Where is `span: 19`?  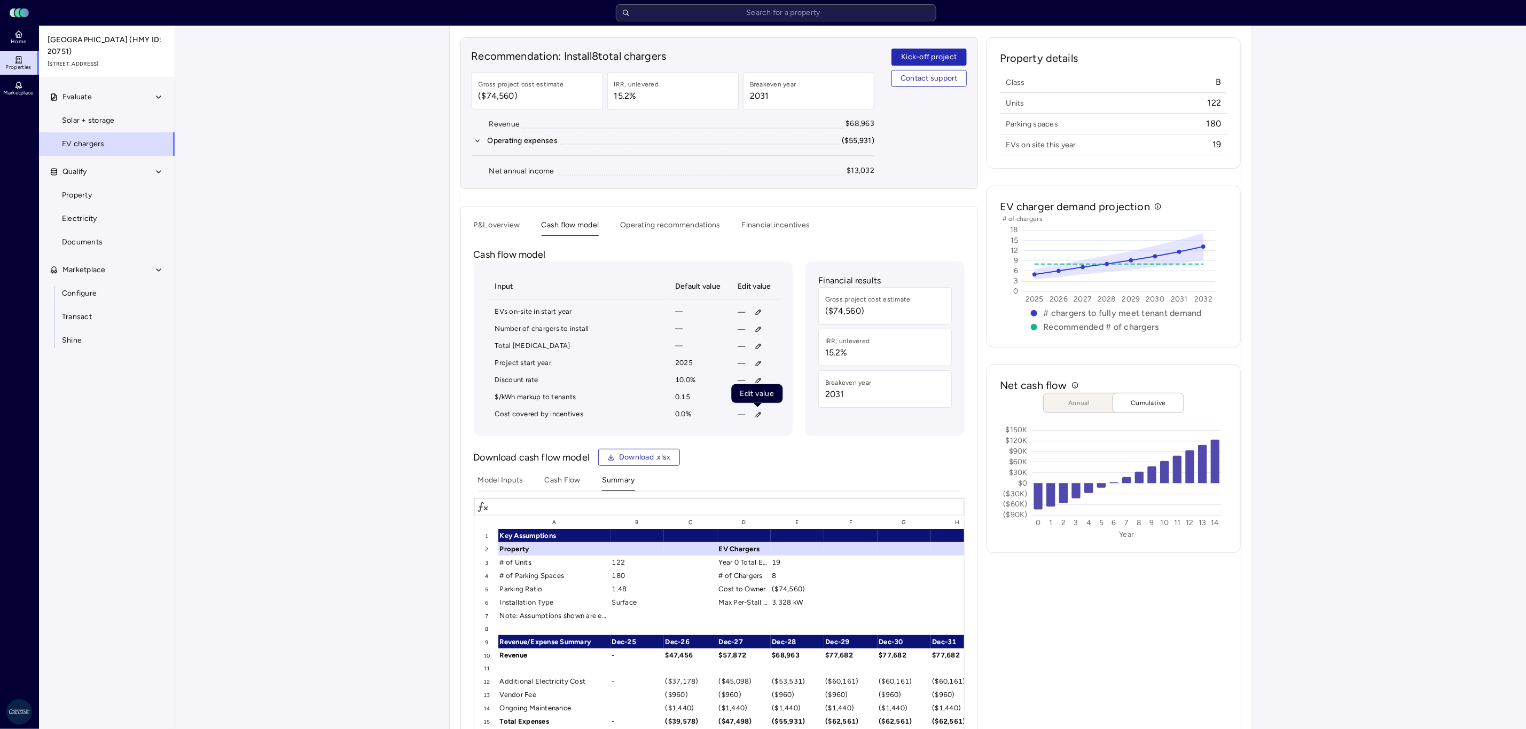 span: 19 is located at coordinates (1216, 145).